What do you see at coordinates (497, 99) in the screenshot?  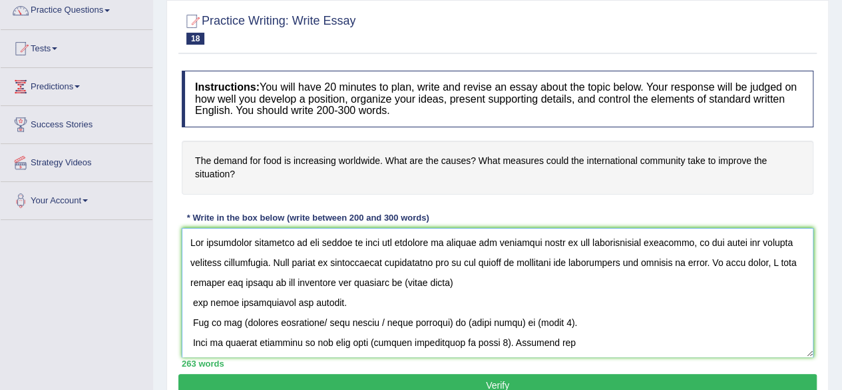 I see `h4: You will have 20 minutes to plan, write and revise an essay about the topic below. Your response ...` at bounding box center [497, 99].